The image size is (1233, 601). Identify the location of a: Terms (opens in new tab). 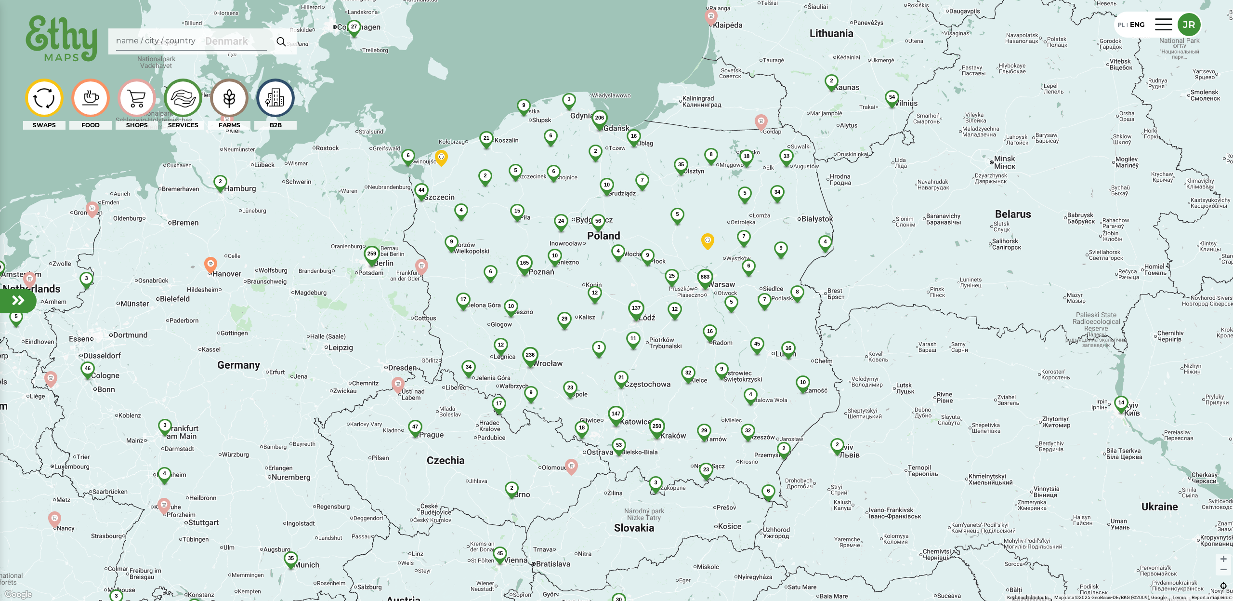
(1179, 597).